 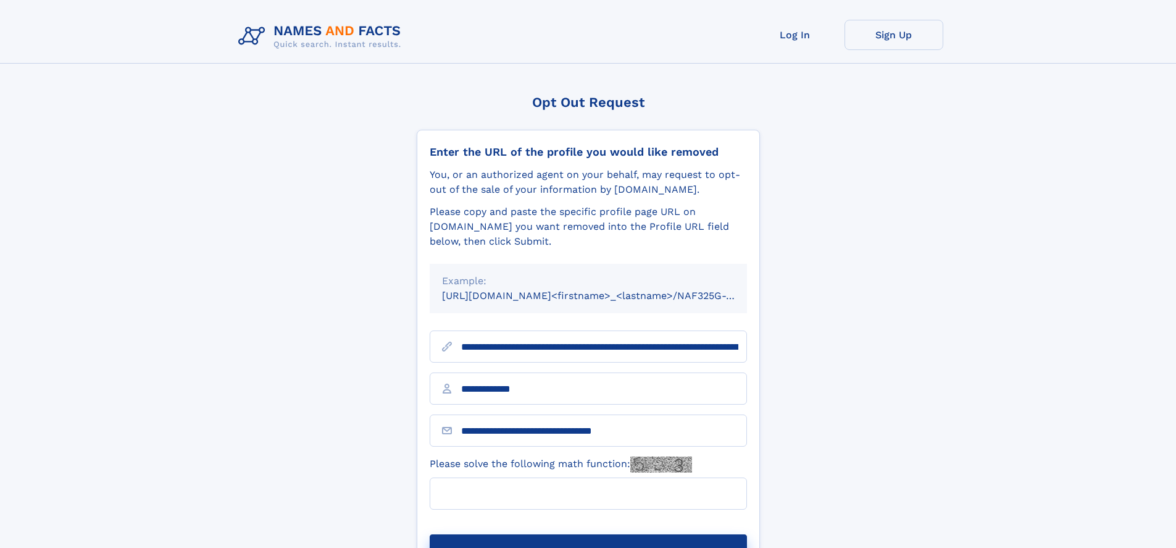 I want to click on div: Enter the URL of the profile you would like removed, so click(x=588, y=152).